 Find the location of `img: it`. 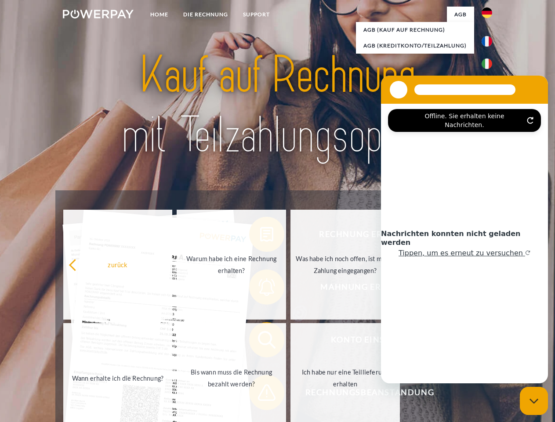

img: it is located at coordinates (487, 64).